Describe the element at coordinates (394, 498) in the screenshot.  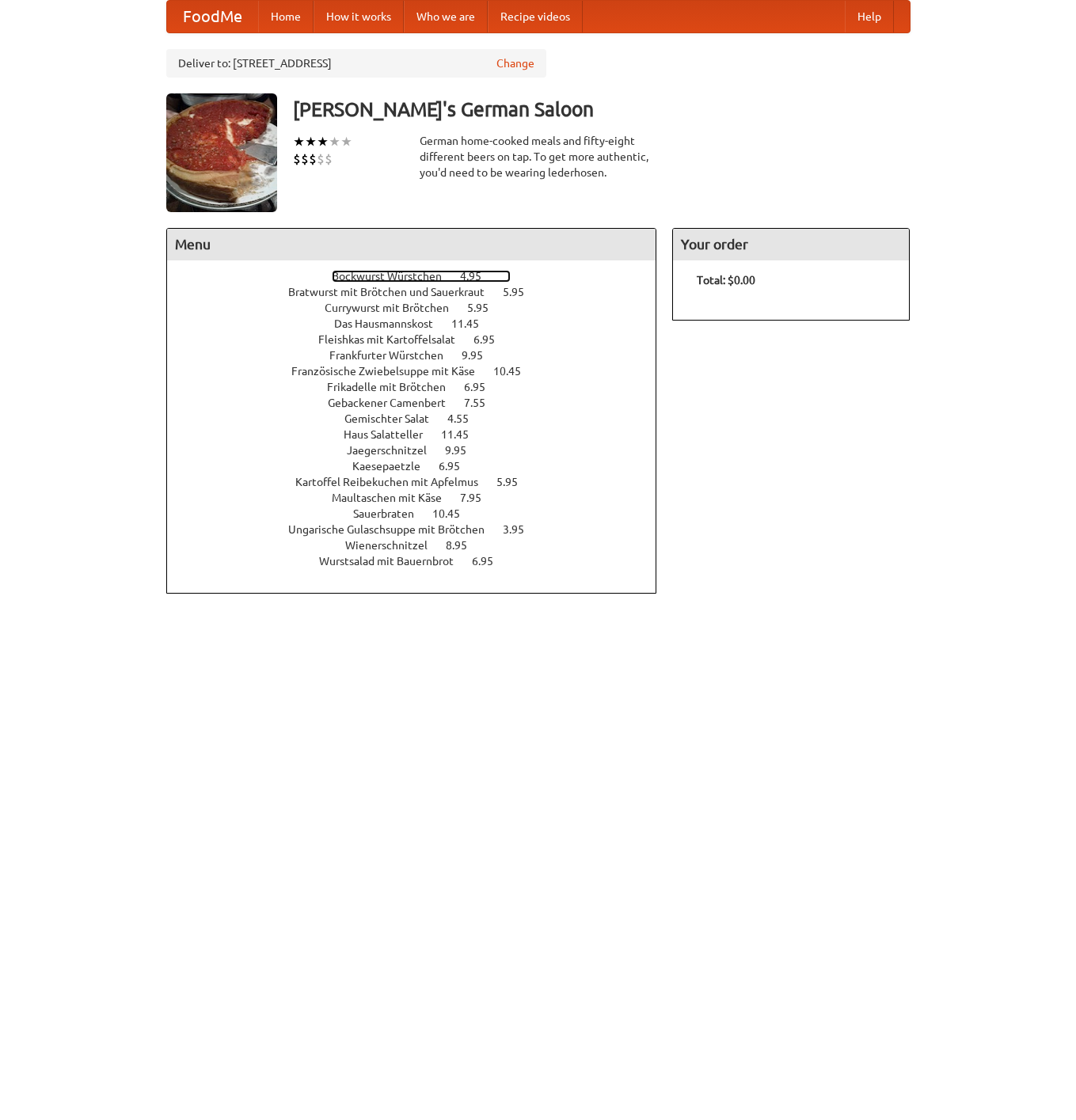
I see `span: Maultaschen mit Käse` at that location.